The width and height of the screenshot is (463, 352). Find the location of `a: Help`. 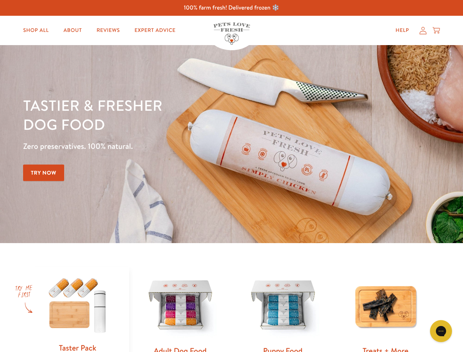

a: Help is located at coordinates (403, 30).